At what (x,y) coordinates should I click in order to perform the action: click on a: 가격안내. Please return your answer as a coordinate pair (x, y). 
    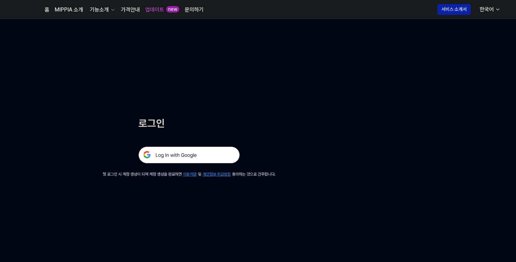
    Looking at the image, I should click on (130, 10).